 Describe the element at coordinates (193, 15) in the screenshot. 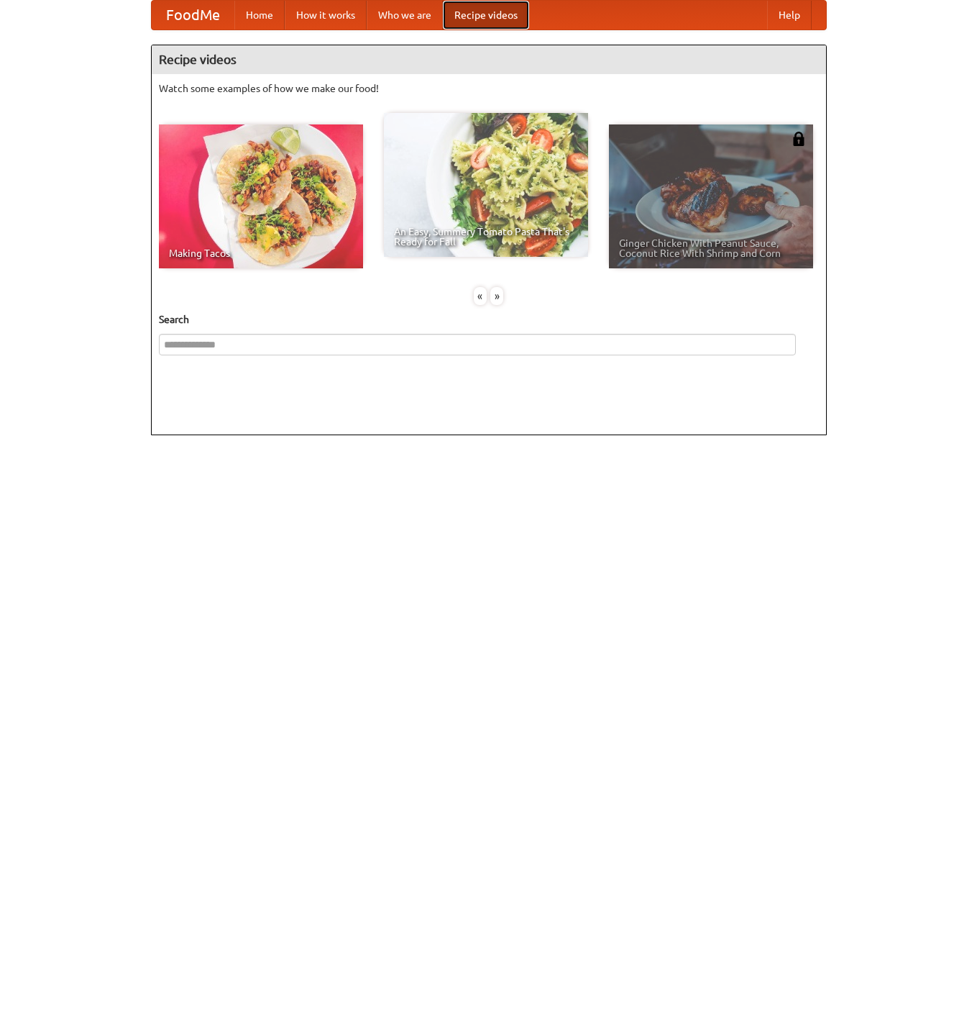

I see `a: FoodMe` at that location.